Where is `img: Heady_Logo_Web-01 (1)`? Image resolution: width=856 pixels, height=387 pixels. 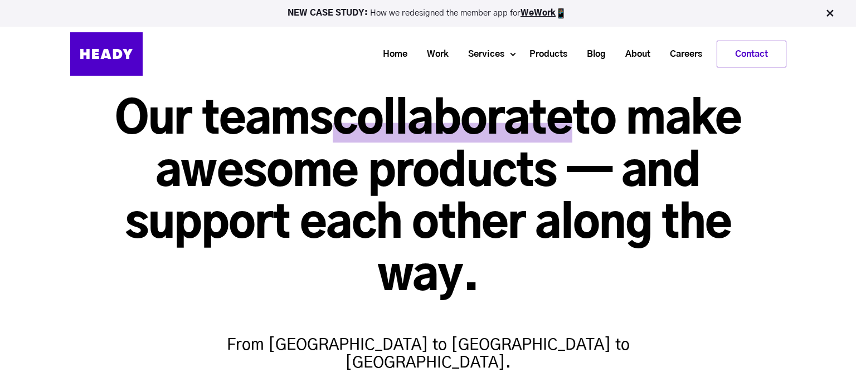 img: Heady_Logo_Web-01 (1) is located at coordinates (106, 54).